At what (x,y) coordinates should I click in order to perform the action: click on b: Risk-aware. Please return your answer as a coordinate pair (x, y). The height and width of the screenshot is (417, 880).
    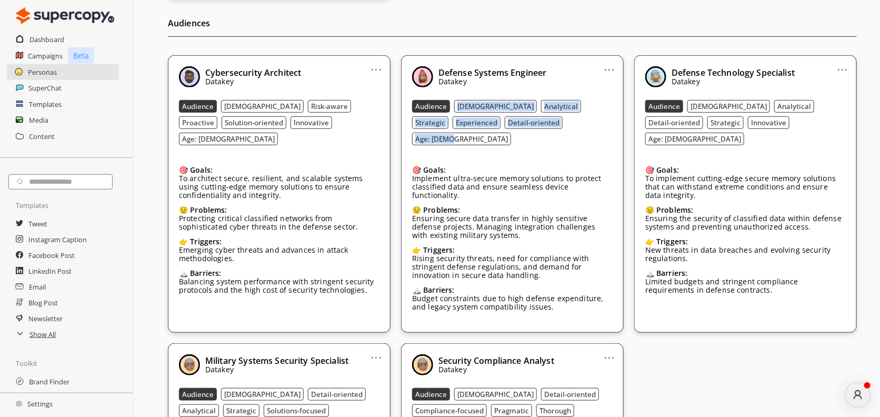
    Looking at the image, I should click on (330, 106).